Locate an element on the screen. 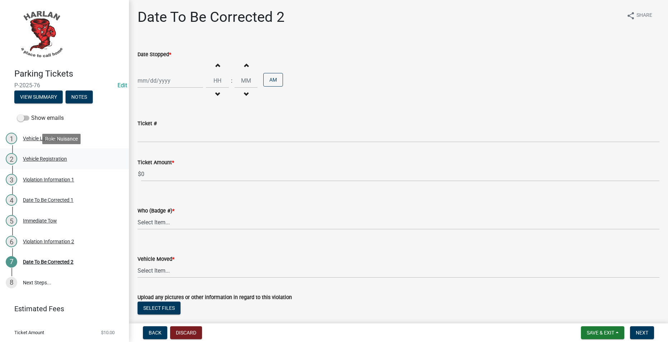  button: shareShare is located at coordinates (639, 15).